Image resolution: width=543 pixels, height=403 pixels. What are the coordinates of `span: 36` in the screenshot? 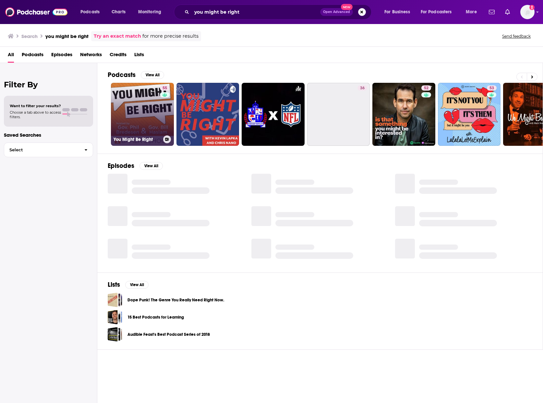 It's located at (362, 88).